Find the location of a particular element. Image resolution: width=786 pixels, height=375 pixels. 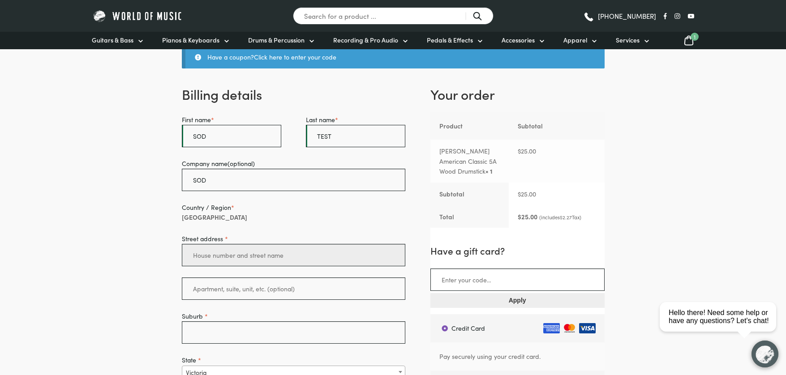

label: First name is located at coordinates (232, 120).